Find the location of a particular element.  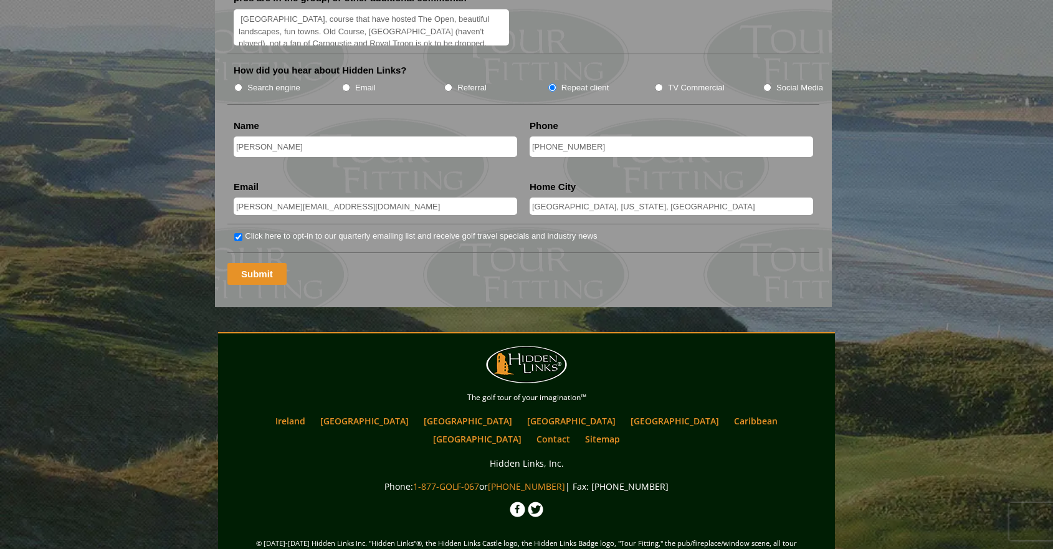

label: Referral is located at coordinates (472, 88).